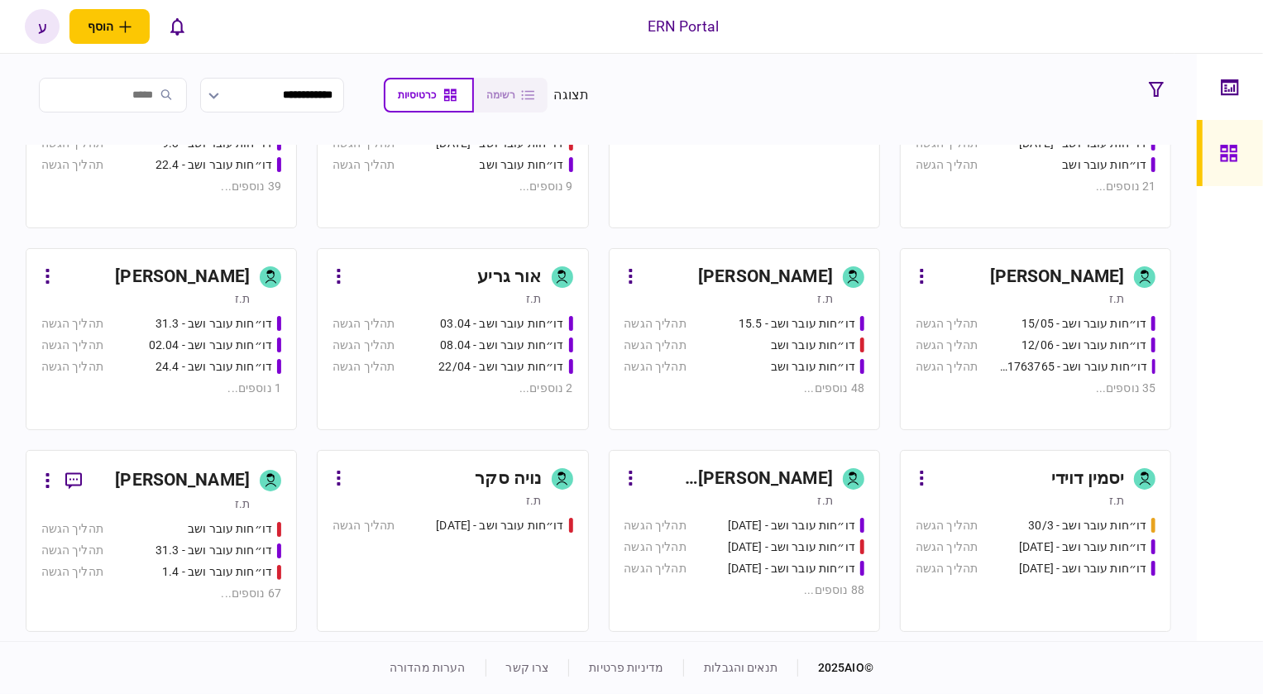 This screenshot has width=1263, height=694. What do you see at coordinates (508, 277) in the screenshot?
I see `div: אור גריע` at bounding box center [508, 277].